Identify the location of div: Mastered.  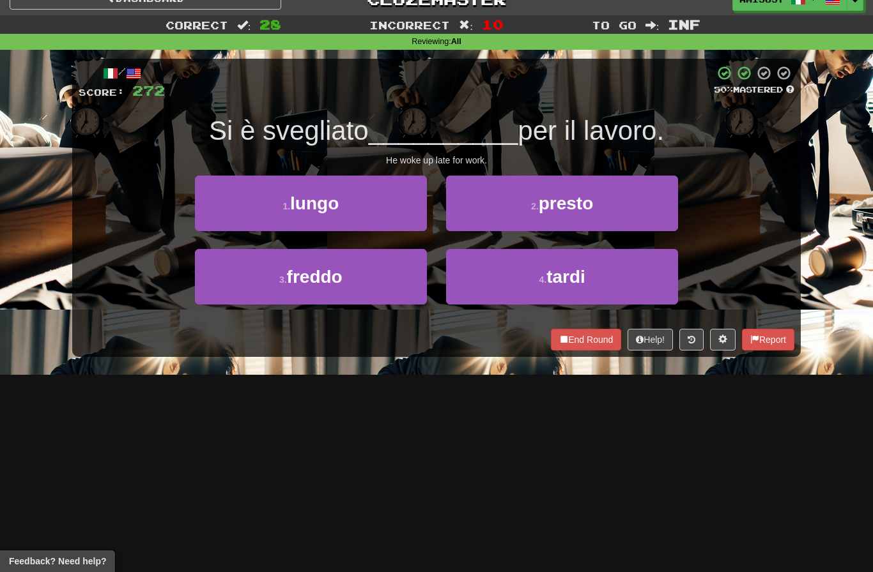
(754, 90).